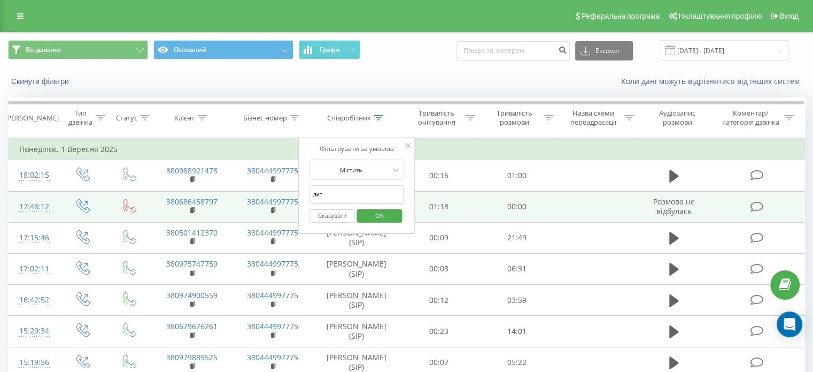 The width and height of the screenshot is (813, 372). Describe the element at coordinates (720, 16) in the screenshot. I see `span: Налаштування профілю` at that location.